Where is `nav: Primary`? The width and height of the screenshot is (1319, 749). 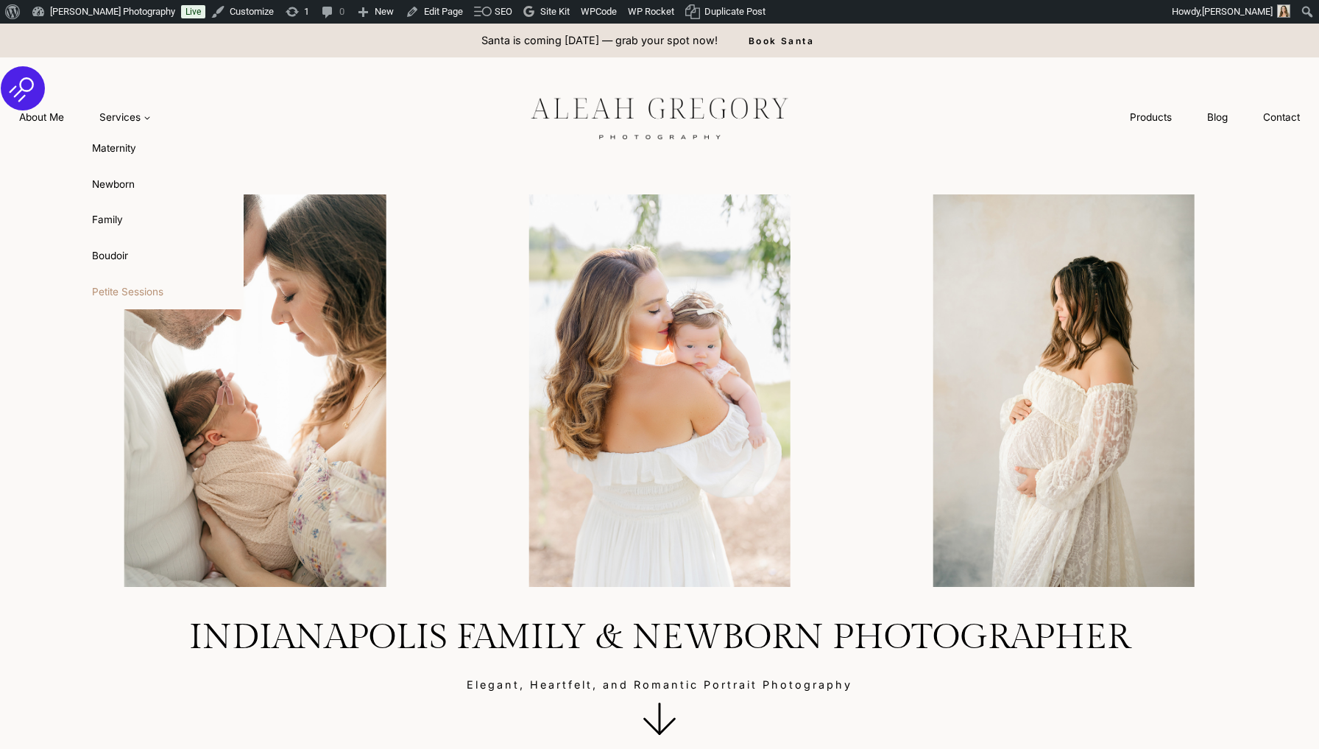 nav: Primary is located at coordinates (85, 117).